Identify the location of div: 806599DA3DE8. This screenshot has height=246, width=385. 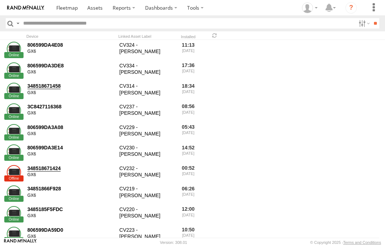
(71, 66).